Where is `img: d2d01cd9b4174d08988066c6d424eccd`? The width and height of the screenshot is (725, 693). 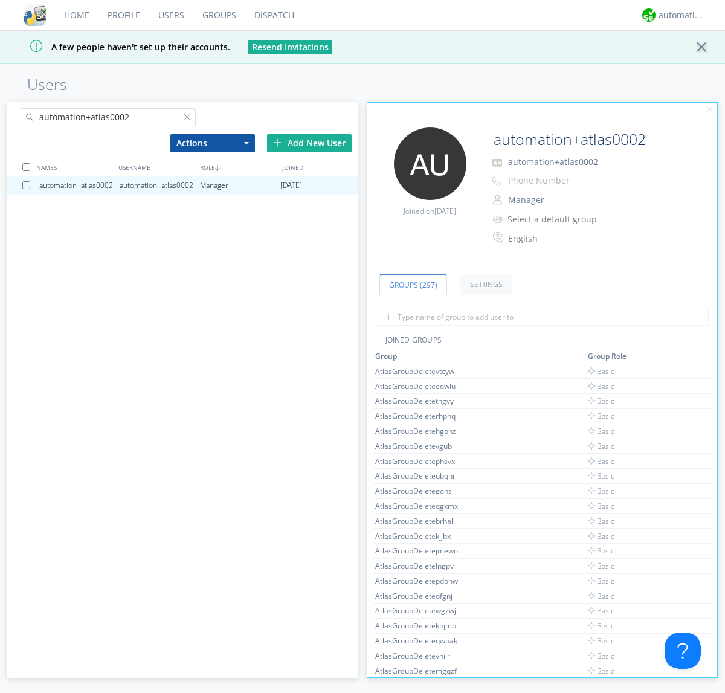
img: d2d01cd9b4174d08988066c6d424eccd is located at coordinates (649, 15).